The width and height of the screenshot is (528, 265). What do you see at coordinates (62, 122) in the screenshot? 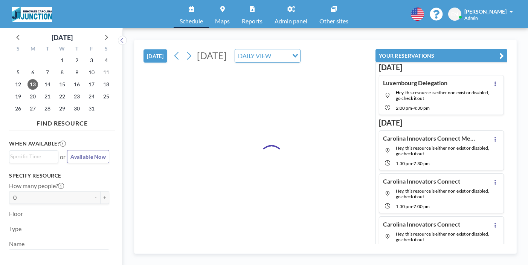
I see `h4: FIND RESOURCE` at bounding box center [62, 122].